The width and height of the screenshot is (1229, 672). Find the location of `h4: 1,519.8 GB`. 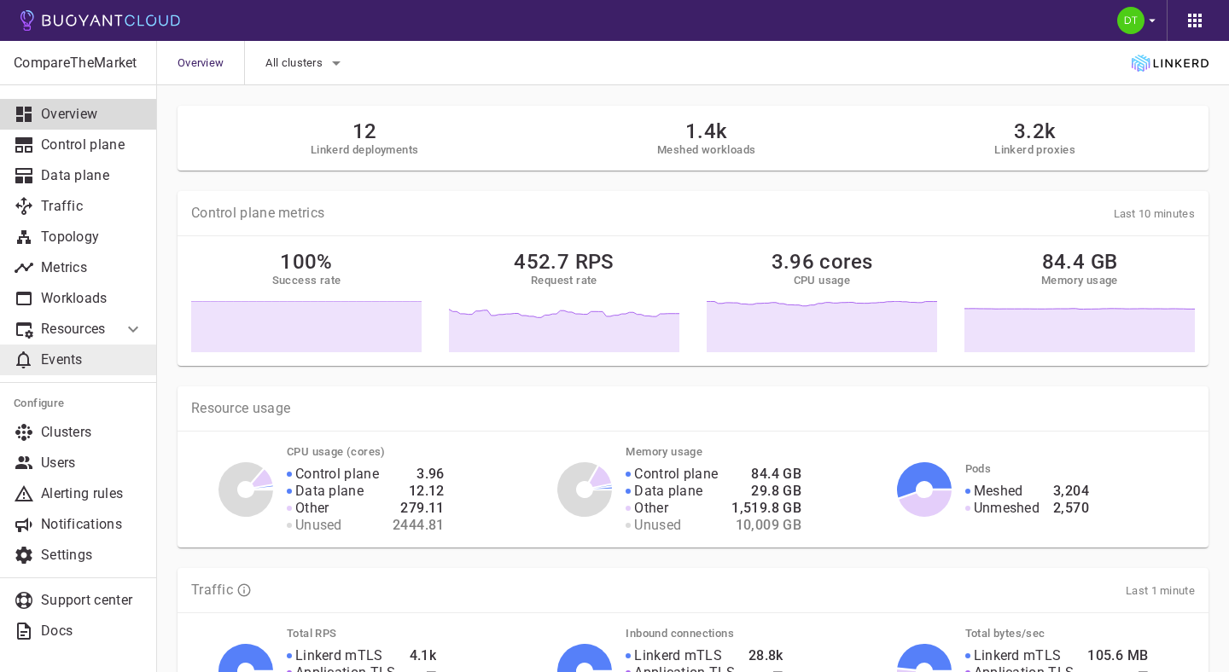

h4: 1,519.8 GB is located at coordinates (766, 509).